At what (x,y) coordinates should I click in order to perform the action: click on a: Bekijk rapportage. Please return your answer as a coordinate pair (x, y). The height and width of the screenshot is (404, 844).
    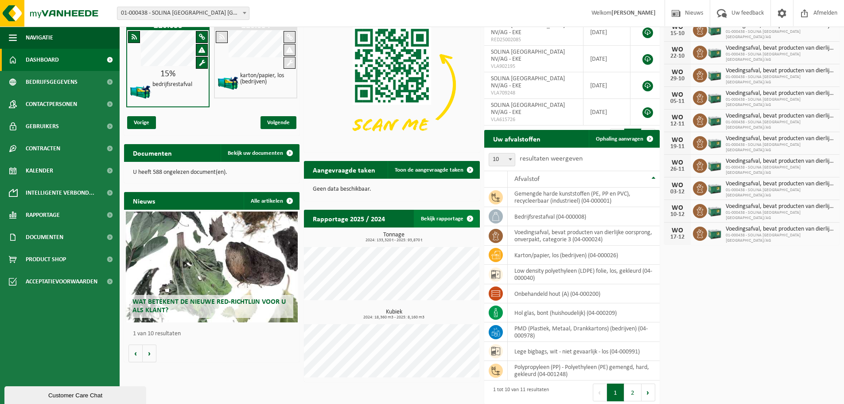
    Looking at the image, I should click on (446, 218).